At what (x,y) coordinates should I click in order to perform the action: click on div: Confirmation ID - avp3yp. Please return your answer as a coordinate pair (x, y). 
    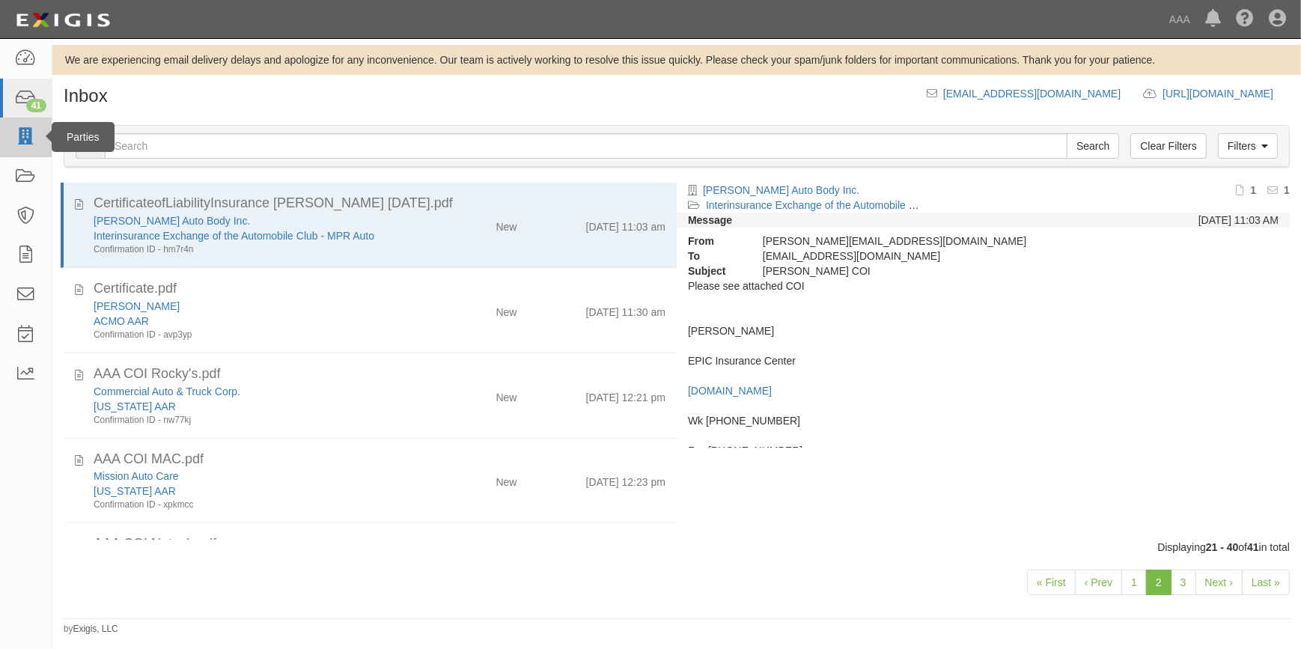
    Looking at the image, I should click on (255, 335).